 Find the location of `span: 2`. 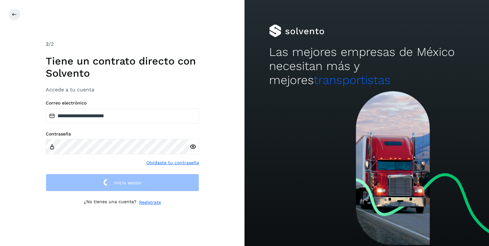

span: 2 is located at coordinates (47, 44).